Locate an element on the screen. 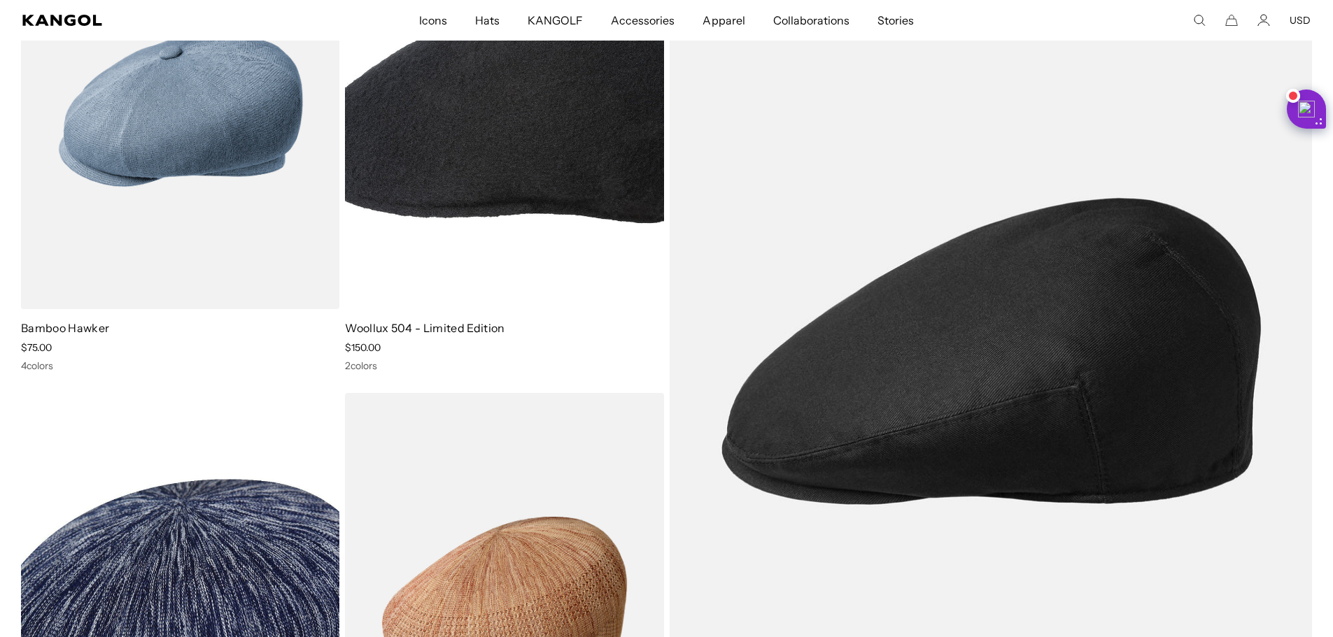  a: Account is located at coordinates (1264, 20).